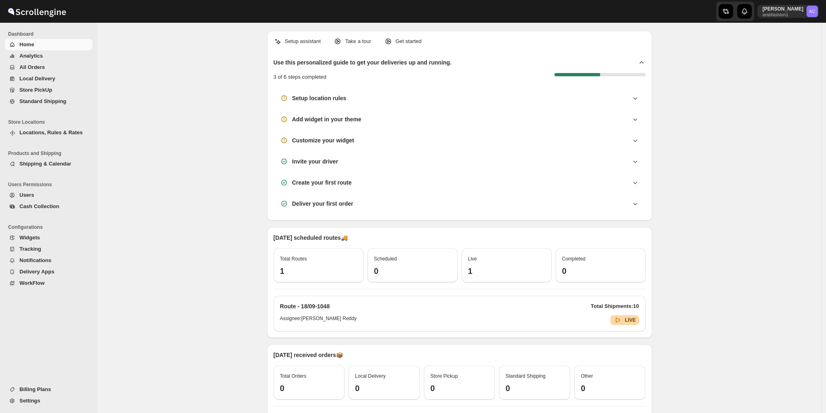 This screenshot has height=413, width=826. I want to click on p: Setup assistant, so click(303, 41).